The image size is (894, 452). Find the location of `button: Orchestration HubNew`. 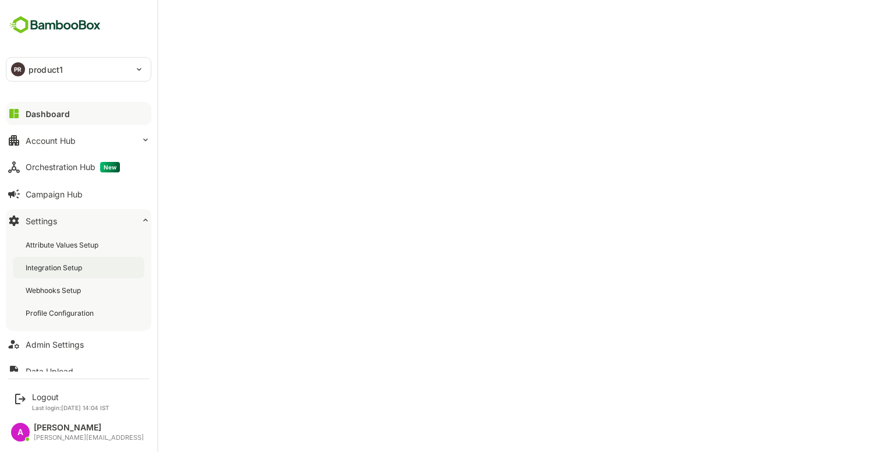

button: Orchestration HubNew is located at coordinates (79, 167).